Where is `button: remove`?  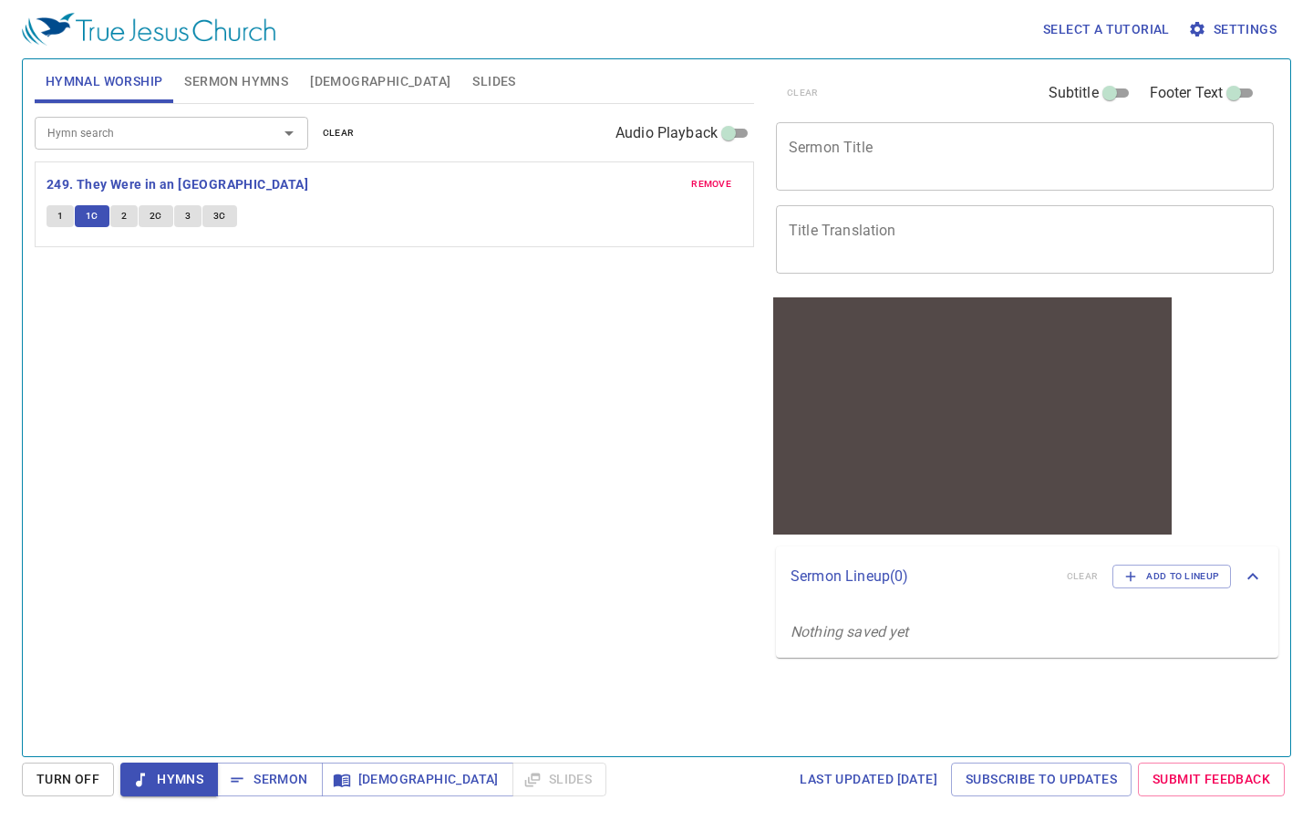 button: remove is located at coordinates (711, 184).